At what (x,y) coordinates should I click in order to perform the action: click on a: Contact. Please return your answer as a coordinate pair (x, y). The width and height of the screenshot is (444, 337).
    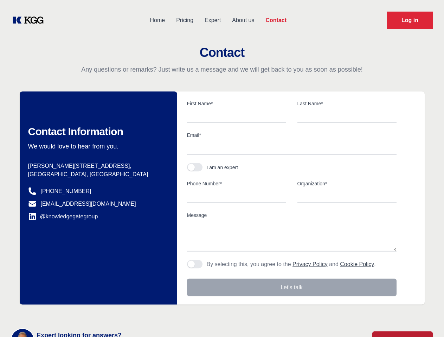
    Looking at the image, I should click on (276, 20).